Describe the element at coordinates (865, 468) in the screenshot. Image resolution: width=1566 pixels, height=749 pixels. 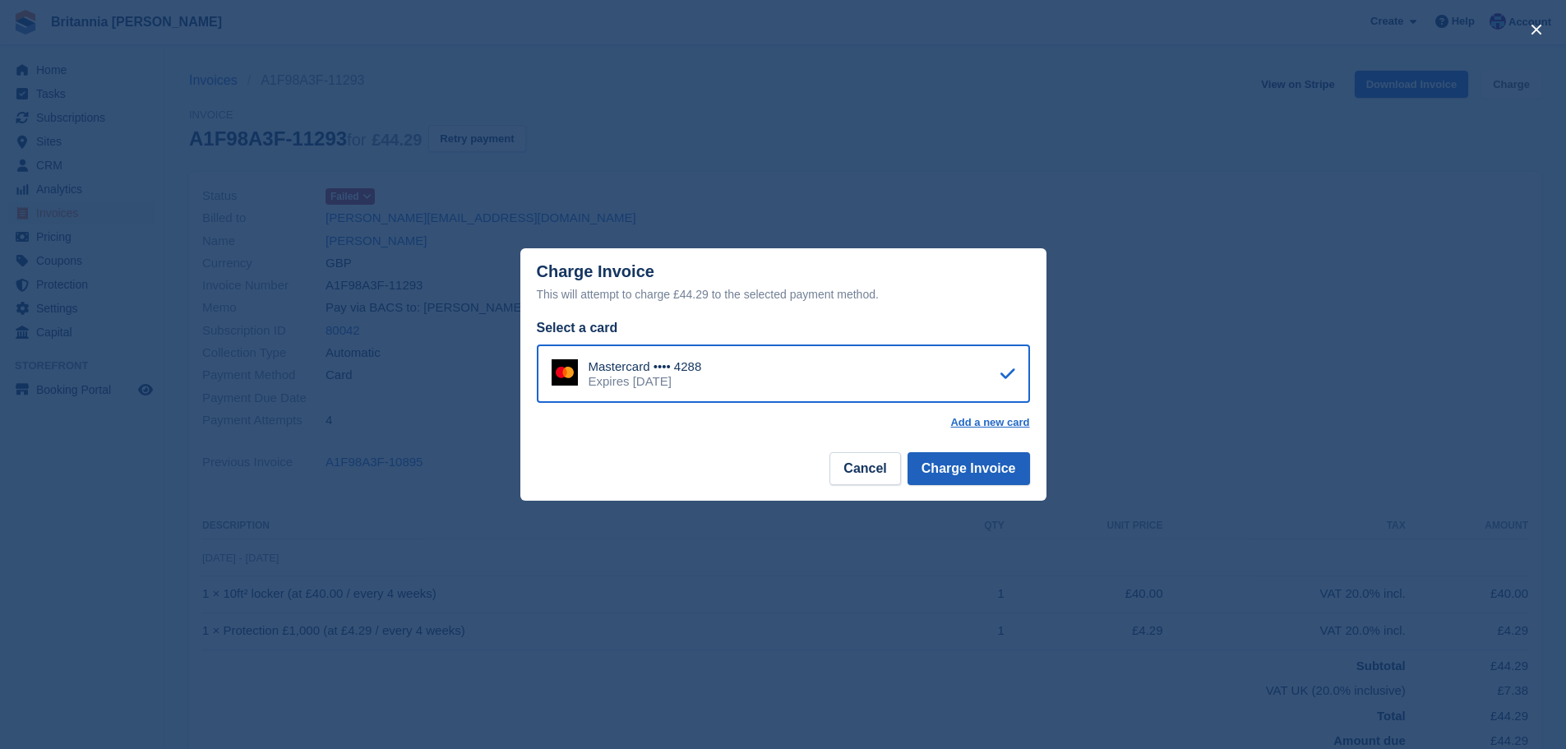
I see `button: Cancel` at that location.